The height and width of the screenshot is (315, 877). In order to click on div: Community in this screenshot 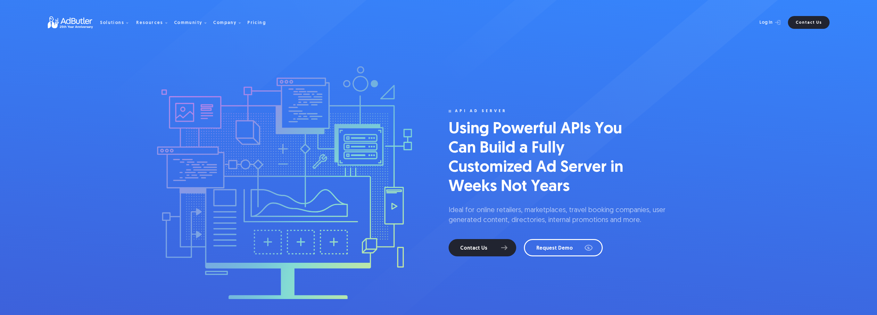, I will do `click(188, 23)`.